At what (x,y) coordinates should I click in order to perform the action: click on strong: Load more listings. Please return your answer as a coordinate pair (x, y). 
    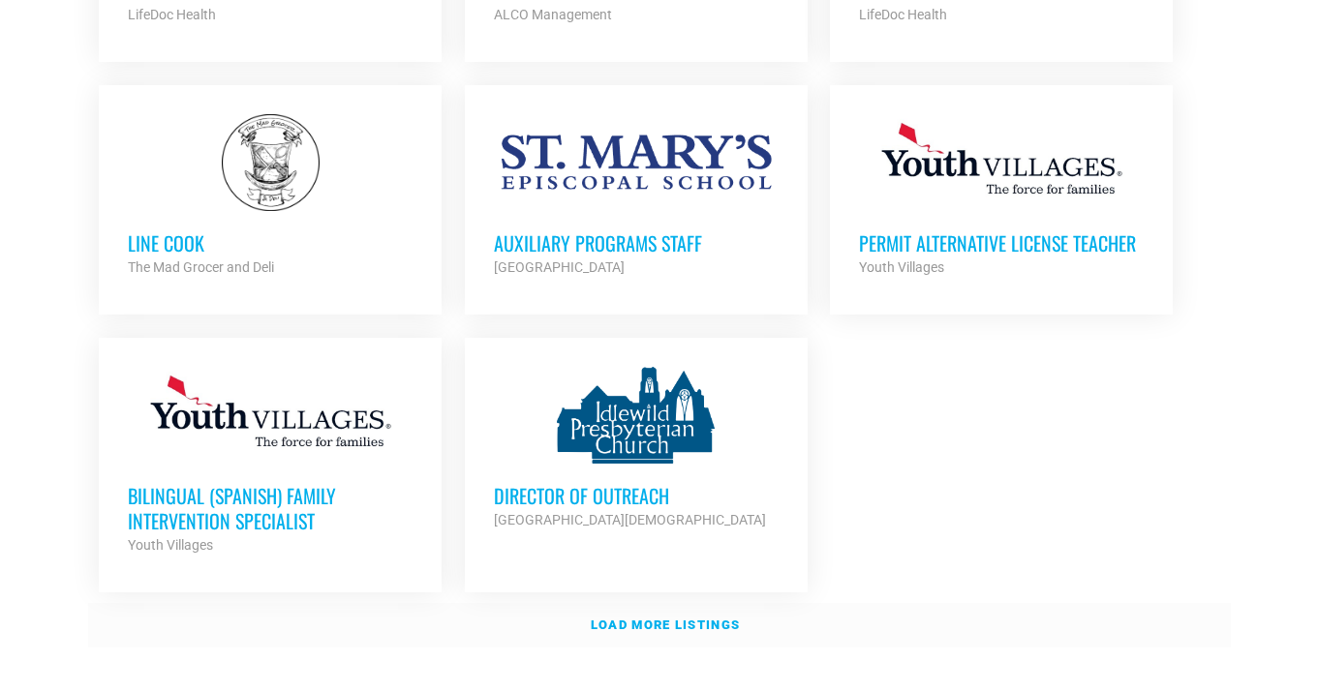
    Looking at the image, I should click on (665, 625).